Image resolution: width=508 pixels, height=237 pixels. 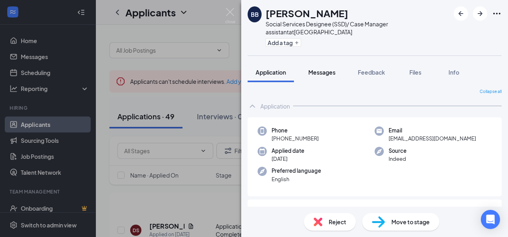 I want to click on span: English, so click(x=297, y=179).